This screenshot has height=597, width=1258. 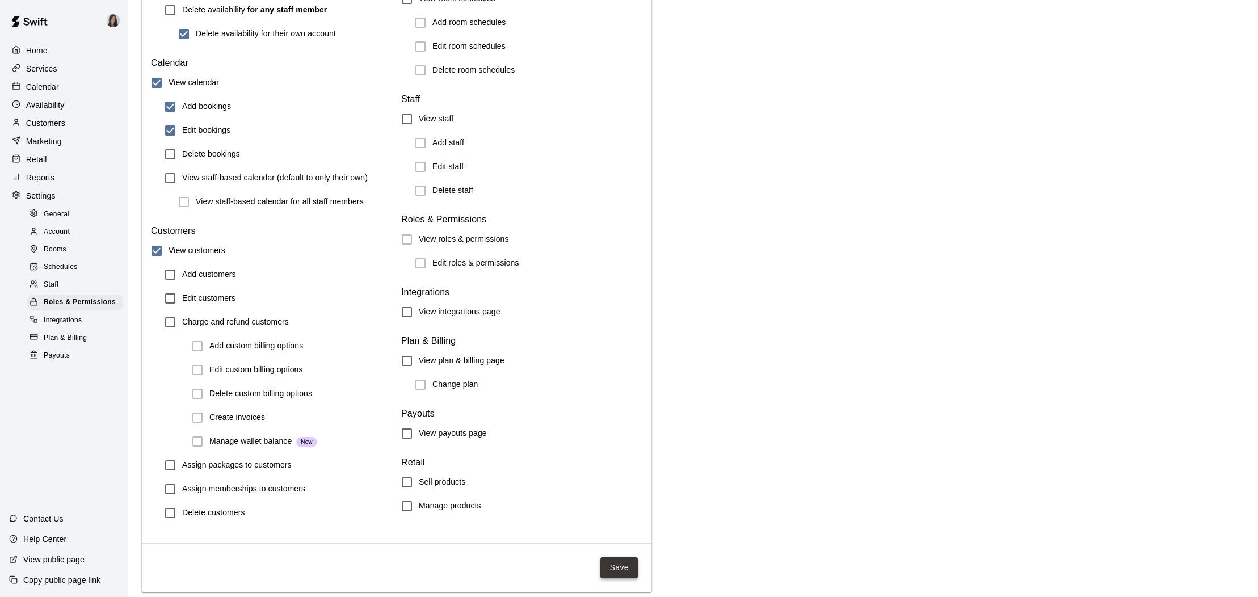 What do you see at coordinates (207, 107) in the screenshot?
I see `h6: Add bookings` at bounding box center [207, 107].